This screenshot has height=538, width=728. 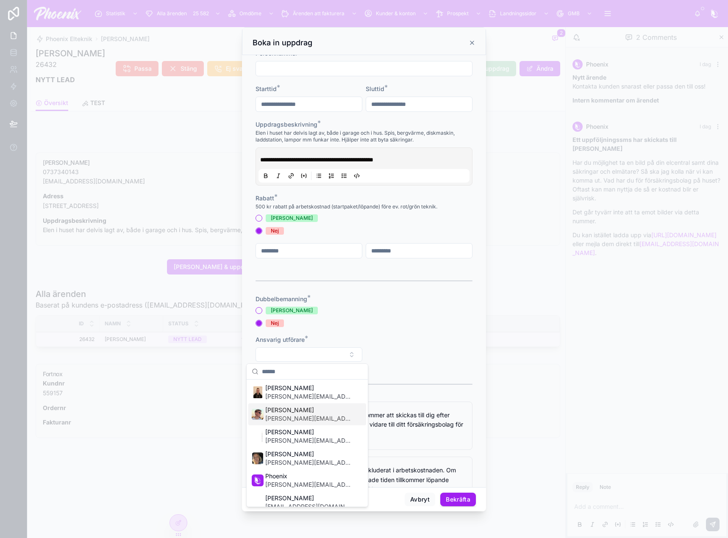 I want to click on div: Suggestions, so click(x=307, y=443).